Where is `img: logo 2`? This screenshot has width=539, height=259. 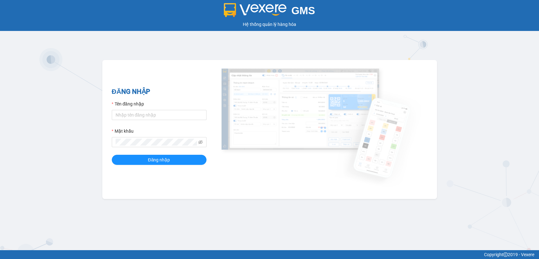
img: logo 2 is located at coordinates (255, 10).